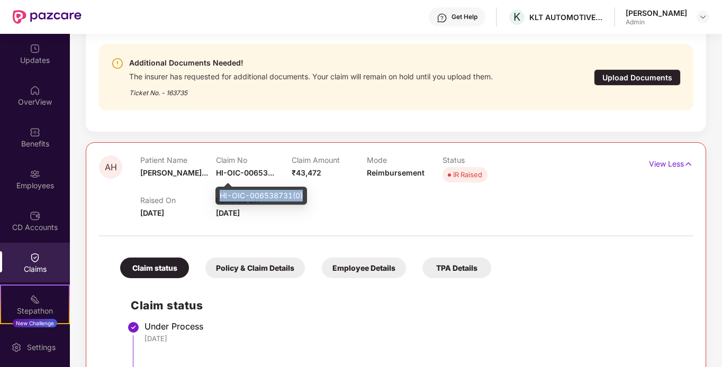 The height and width of the screenshot is (367, 722). Describe the element at coordinates (178, 160) in the screenshot. I see `p: Patient Name` at that location.